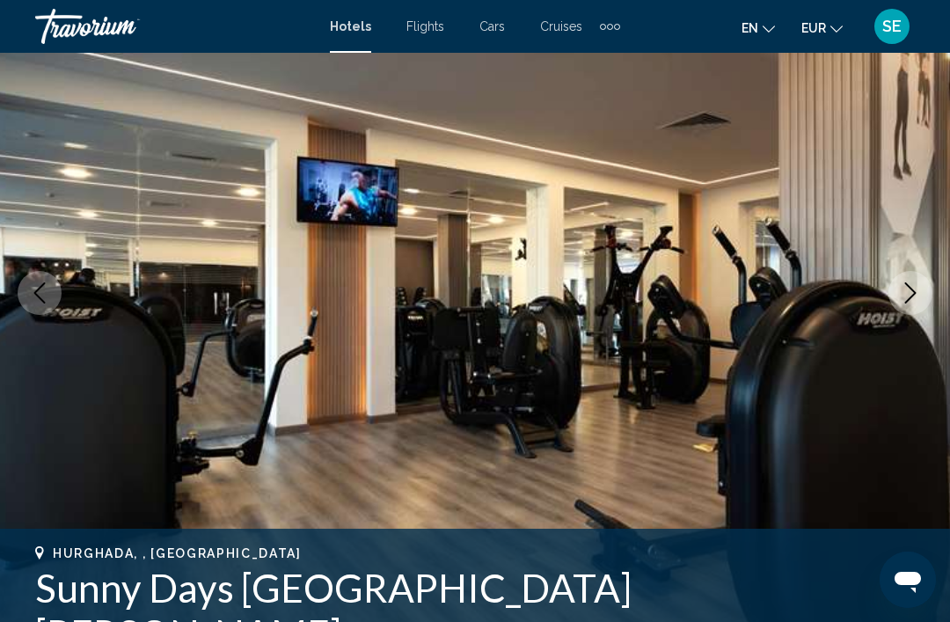 The image size is (950, 622). I want to click on span: Cars, so click(492, 26).